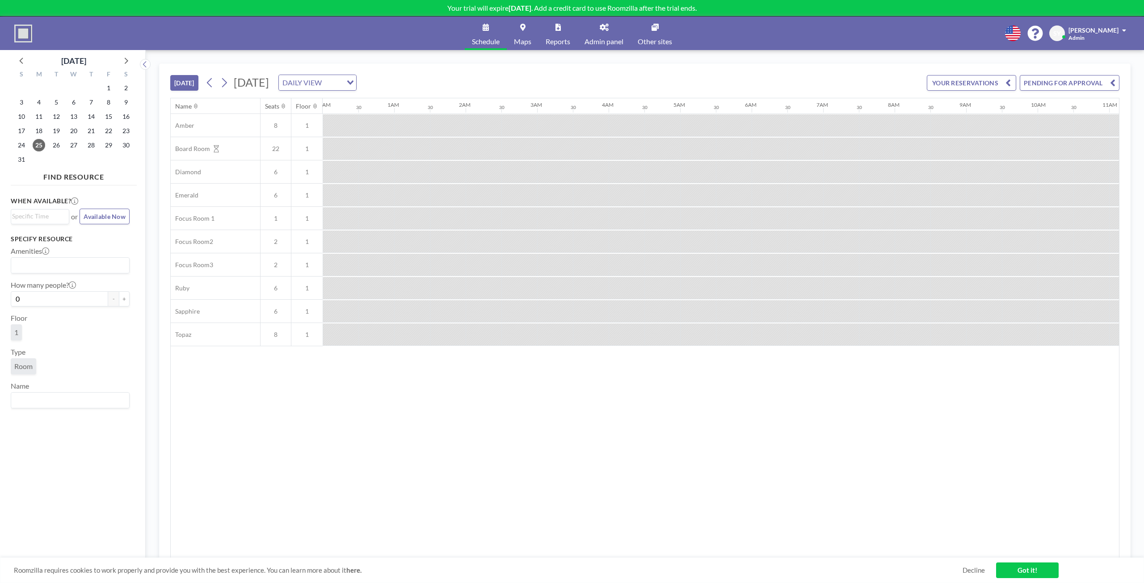 This screenshot has width=1144, height=583. What do you see at coordinates (126, 88) in the screenshot?
I see `span: Saturday, August 2, 2025` at bounding box center [126, 88].